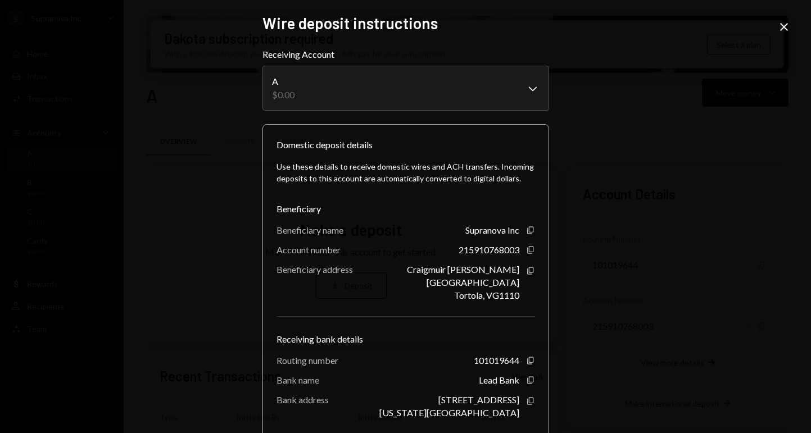  I want to click on div: Beneficiary, so click(406, 209).